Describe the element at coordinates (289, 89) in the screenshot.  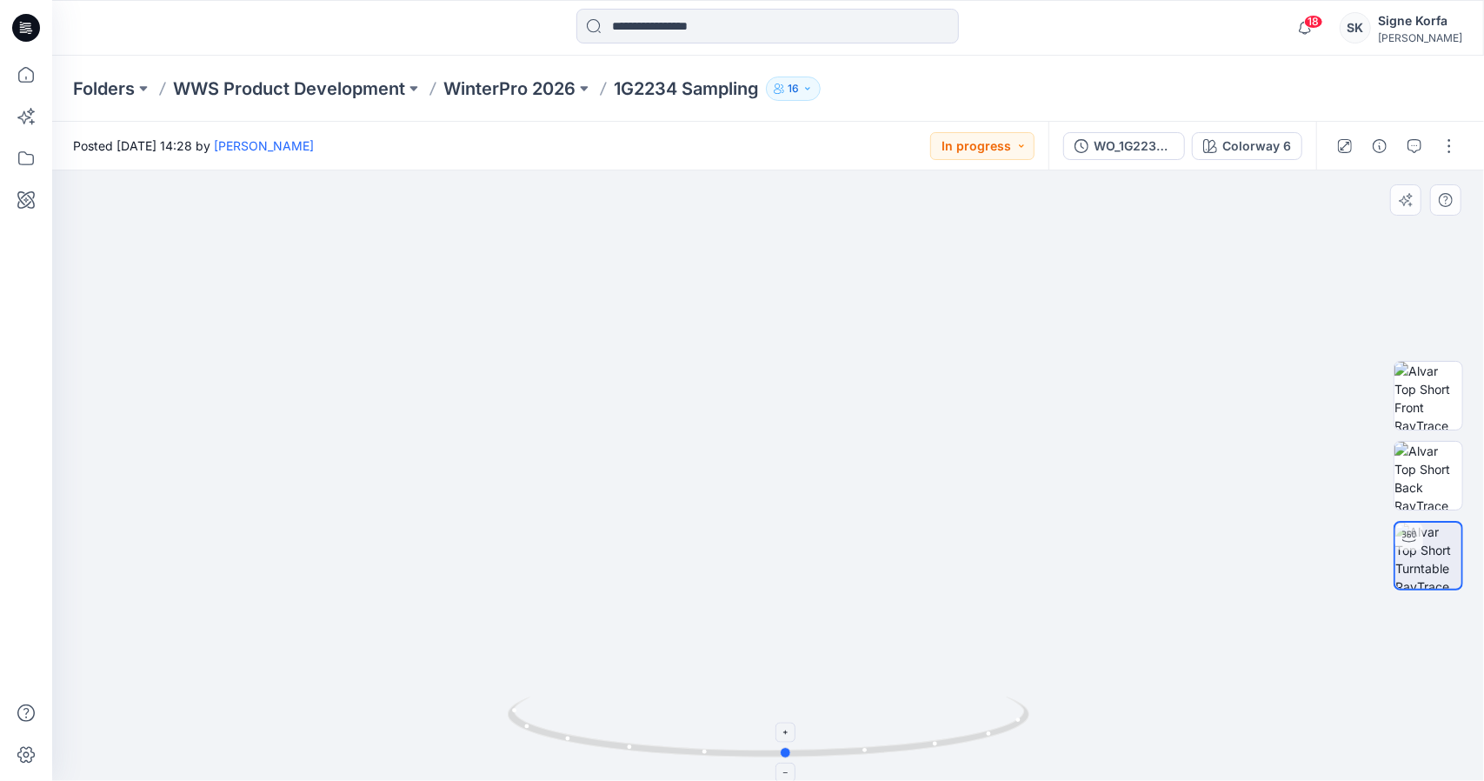
I see `a: WWS Product Development` at that location.